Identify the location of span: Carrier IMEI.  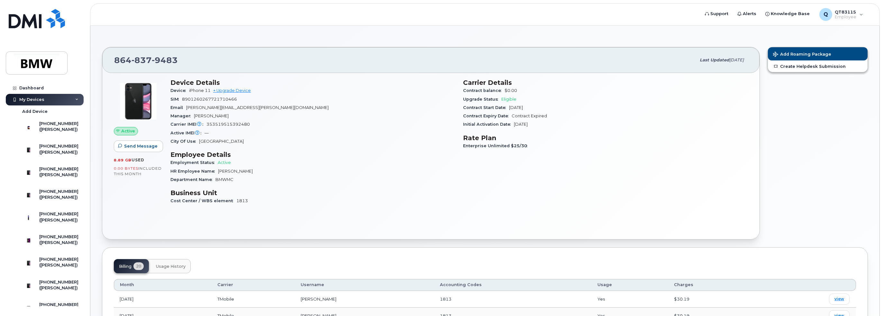
(188, 124).